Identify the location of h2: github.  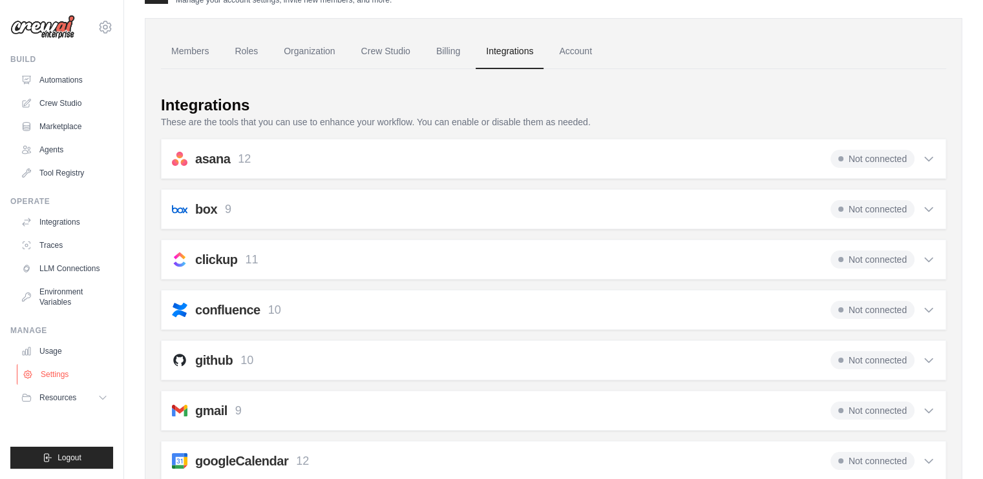
(214, 361).